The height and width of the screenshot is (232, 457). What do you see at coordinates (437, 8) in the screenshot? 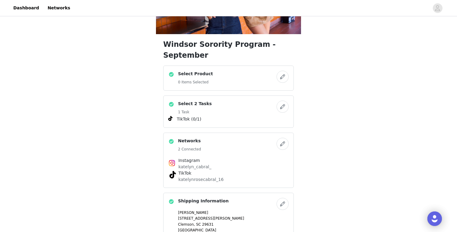
I see `div: avatar` at bounding box center [437, 8].